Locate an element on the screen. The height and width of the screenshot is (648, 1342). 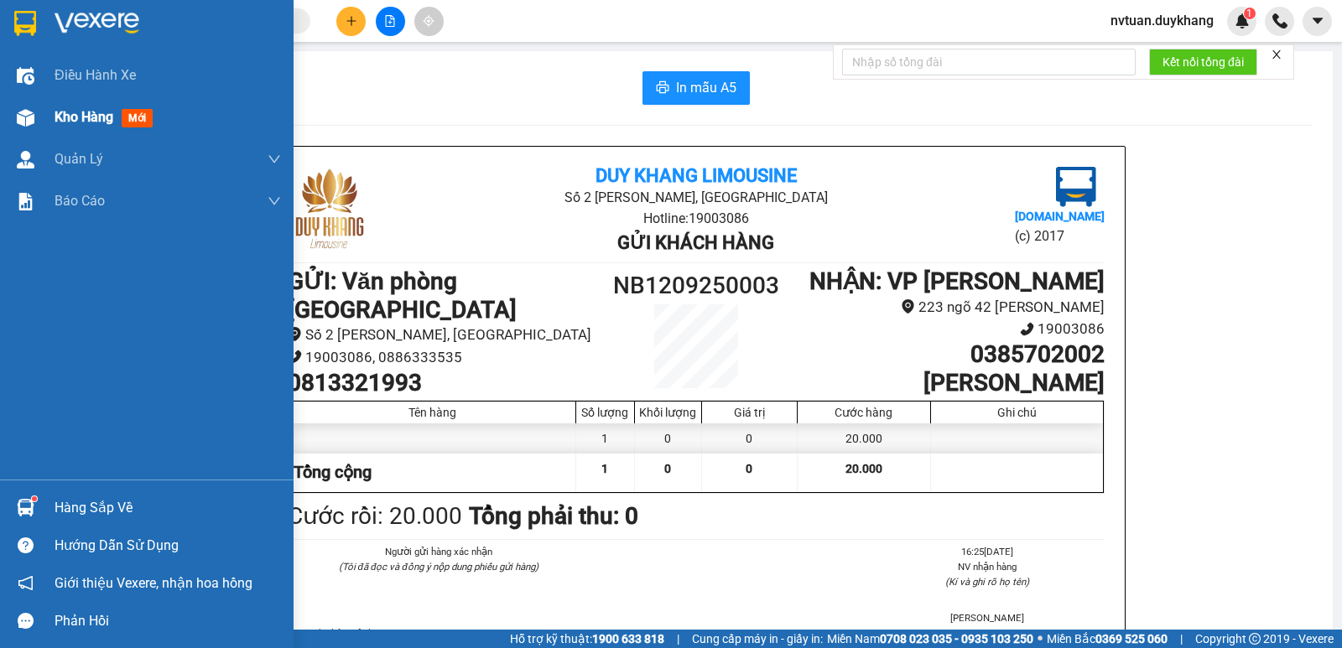
span: In mẫu A5 is located at coordinates (706, 87).